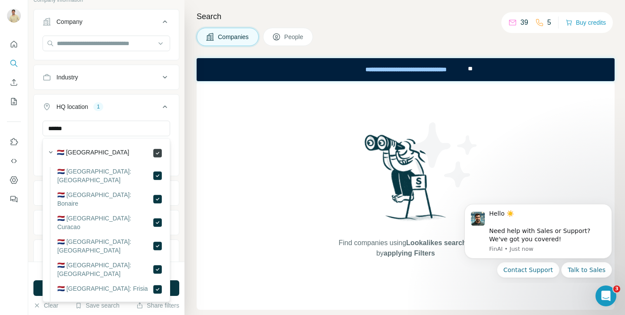 Image resolution: width=625 pixels, height=315 pixels. Describe the element at coordinates (87, 35) in the screenshot. I see `div: message notification from FinAI, Just now. Hello ☀️ ​ Need help with Sales or Support? We've got ...` at that location.